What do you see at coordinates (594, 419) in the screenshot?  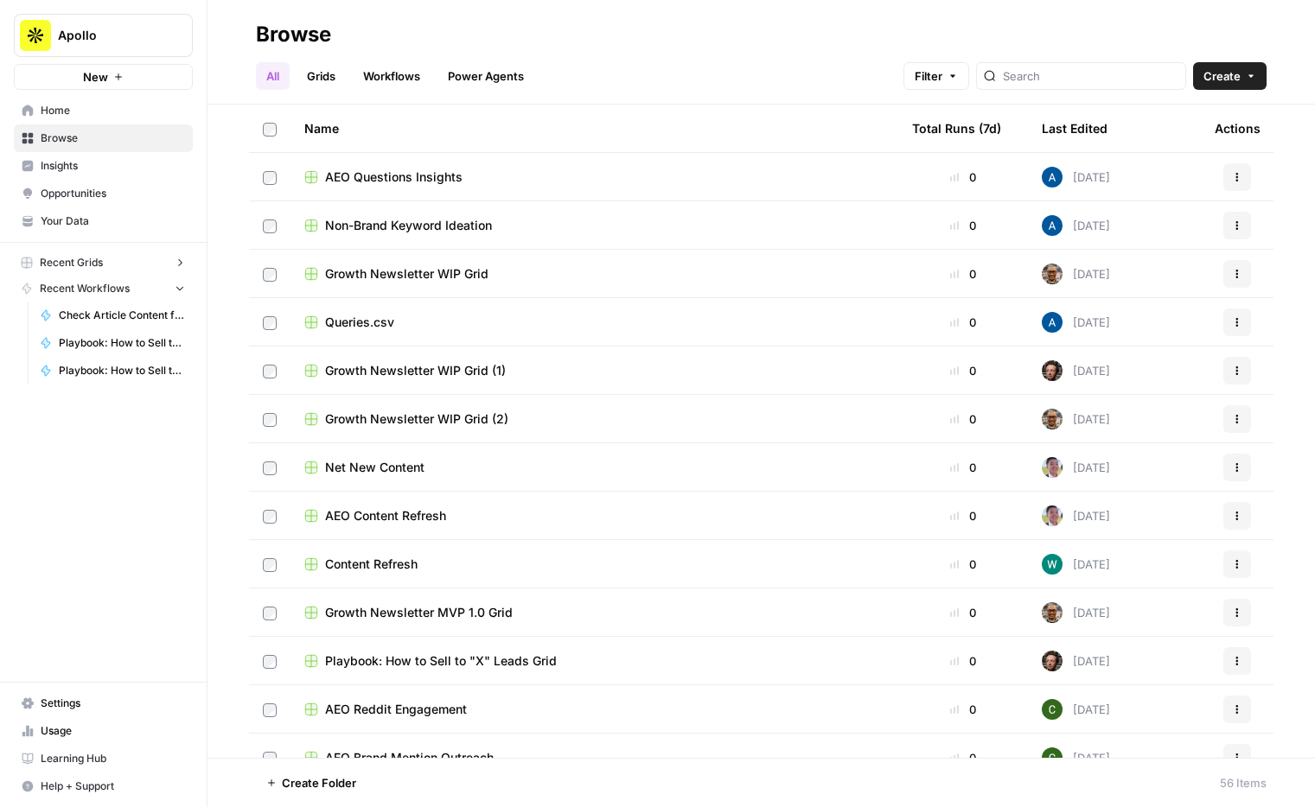 I see `a: Growth Newsletter WIP Grid (2)` at bounding box center [594, 419].